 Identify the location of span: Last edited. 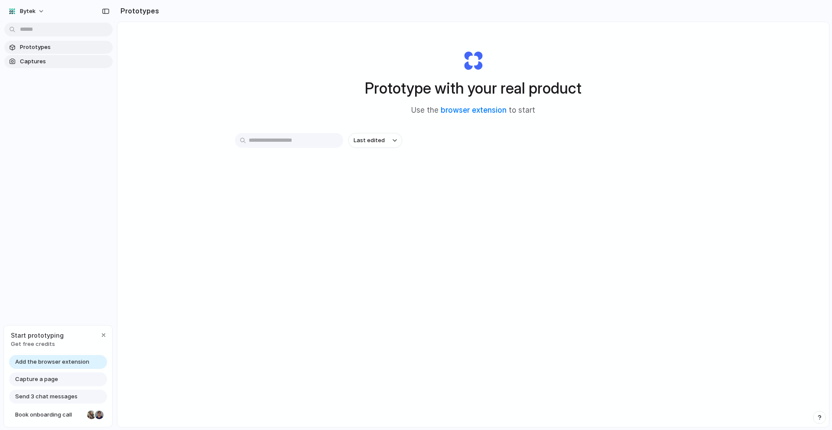
(369, 140).